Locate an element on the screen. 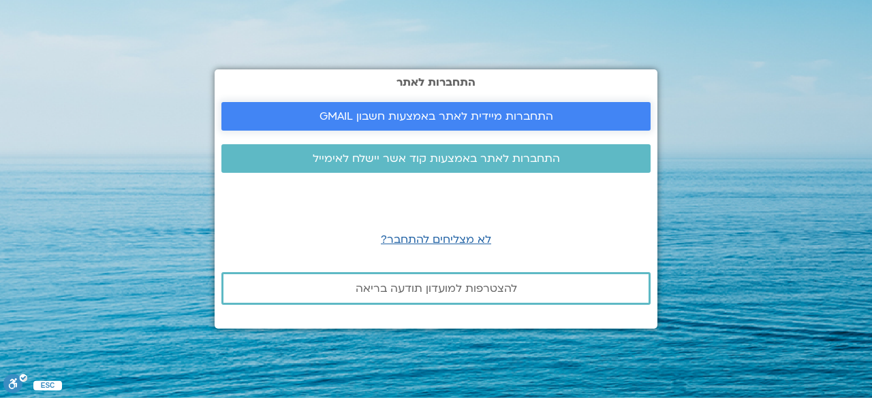 This screenshot has width=872, height=398. a: התחברות מיידית לאתר באמצעות חשבון GMAIL is located at coordinates (436, 116).